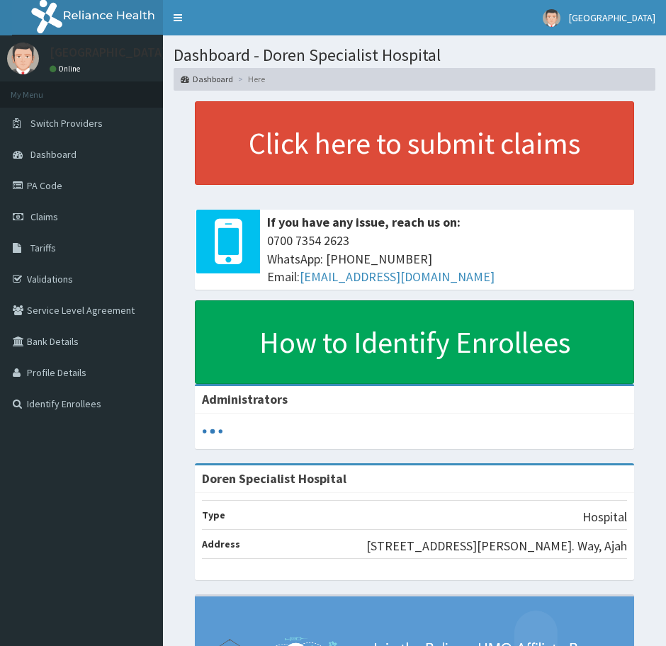 The height and width of the screenshot is (646, 666). What do you see at coordinates (415, 342) in the screenshot?
I see `a: How to Identify Enrollees` at bounding box center [415, 342].